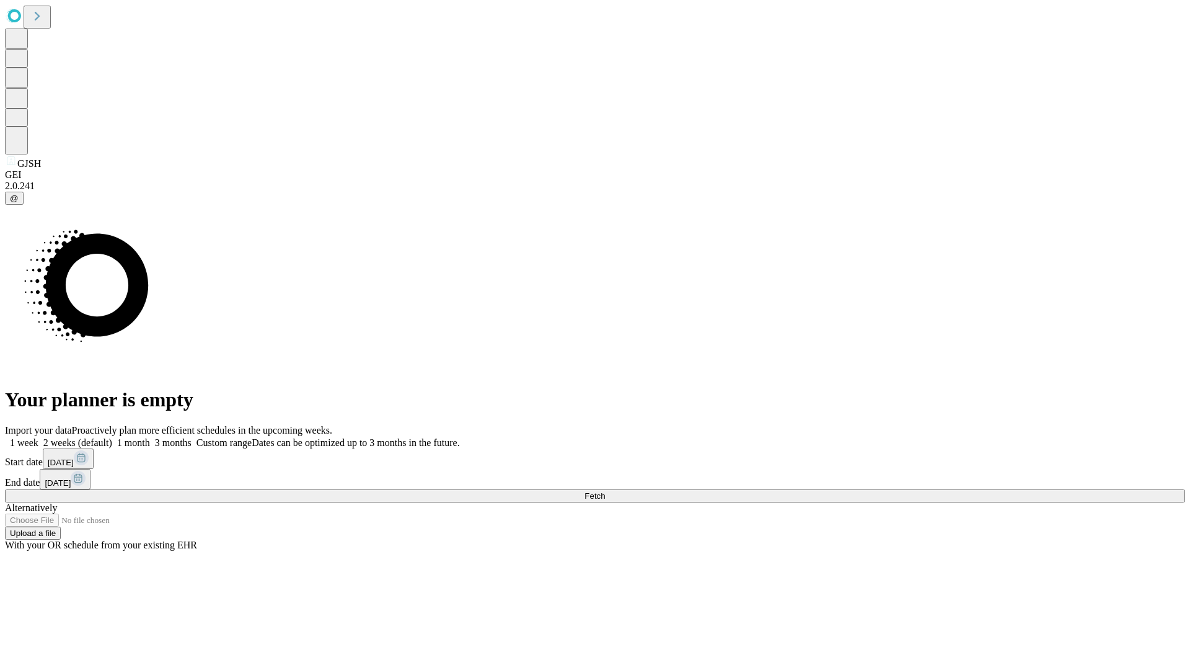 The height and width of the screenshot is (670, 1190). I want to click on span: GJSH, so click(29, 163).